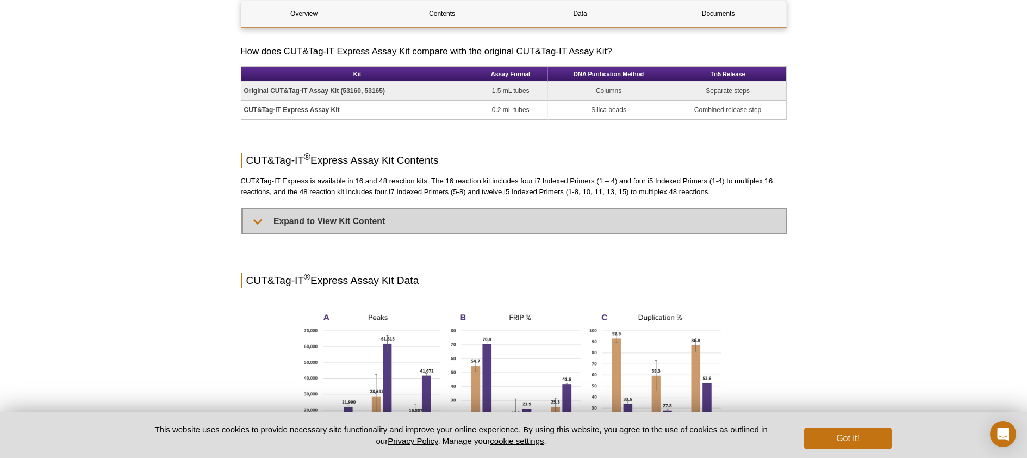 The image size is (1027, 458). I want to click on th: DNA Purification Method, so click(609, 74).